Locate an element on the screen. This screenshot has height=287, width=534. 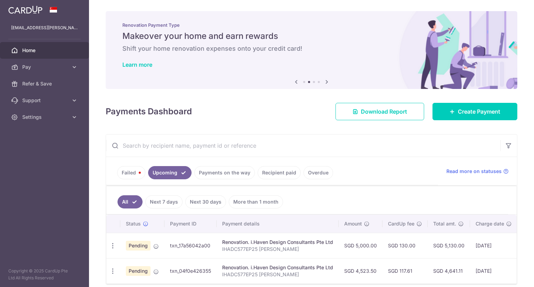
span: Pay is located at coordinates (45, 67).